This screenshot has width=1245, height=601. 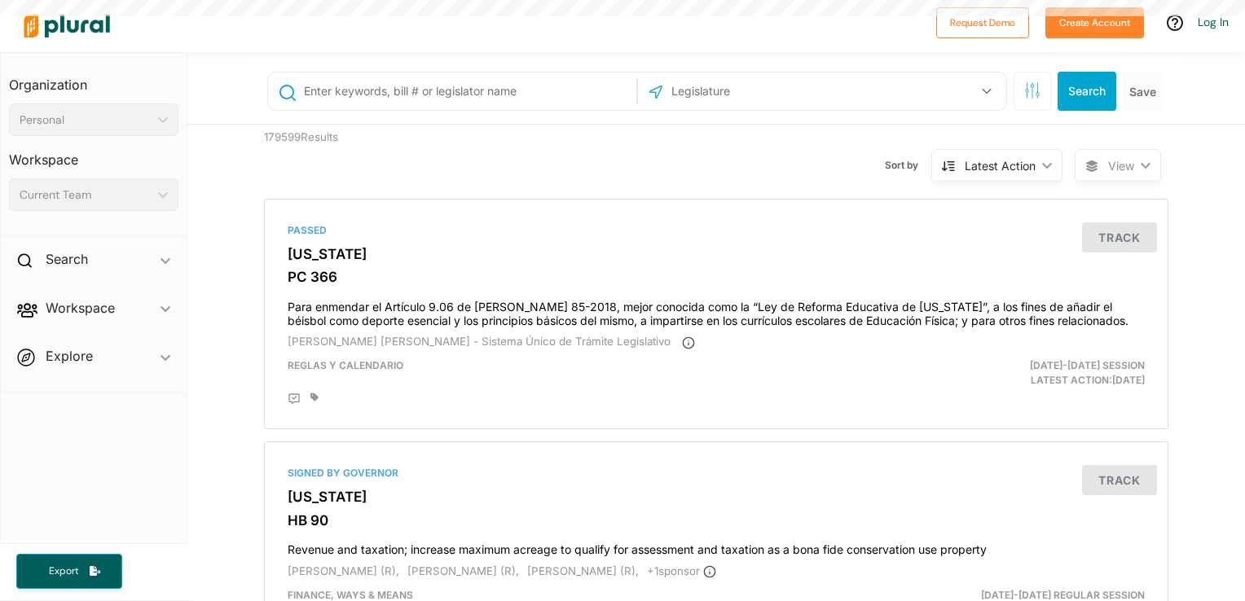 What do you see at coordinates (1213, 22) in the screenshot?
I see `a: Log In` at bounding box center [1213, 22].